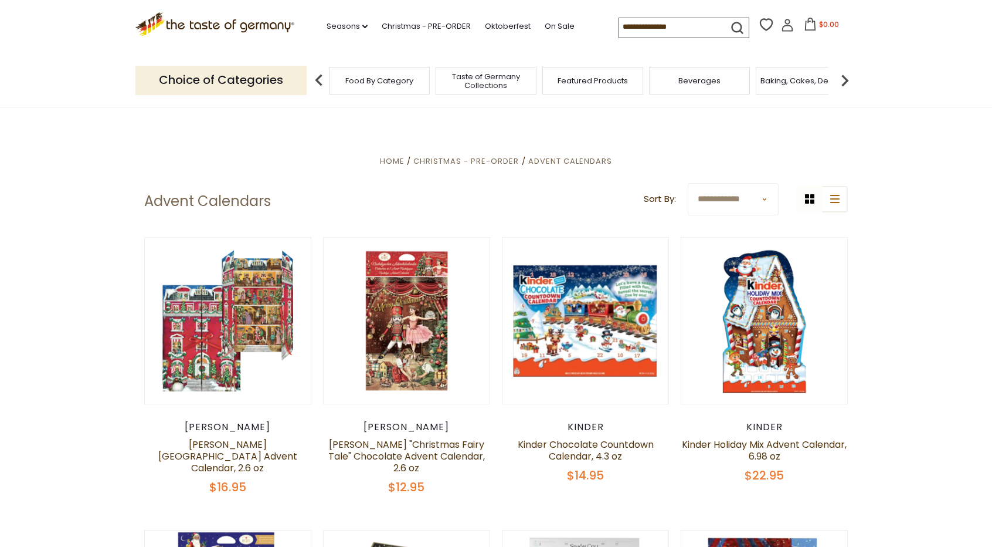 The height and width of the screenshot is (547, 992). What do you see at coordinates (821, 26) in the screenshot?
I see `button: $0.00` at bounding box center [821, 26].